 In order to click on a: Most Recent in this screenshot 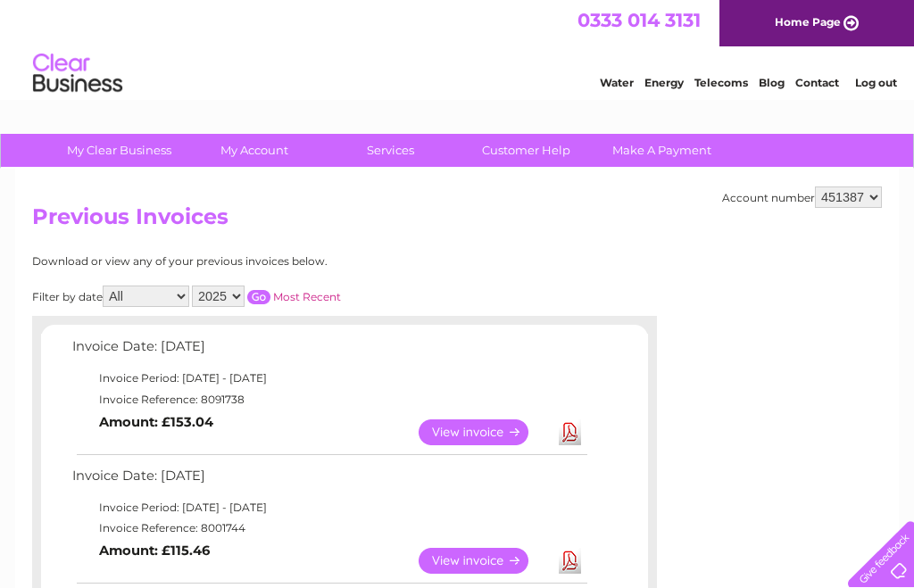, I will do `click(307, 296)`.